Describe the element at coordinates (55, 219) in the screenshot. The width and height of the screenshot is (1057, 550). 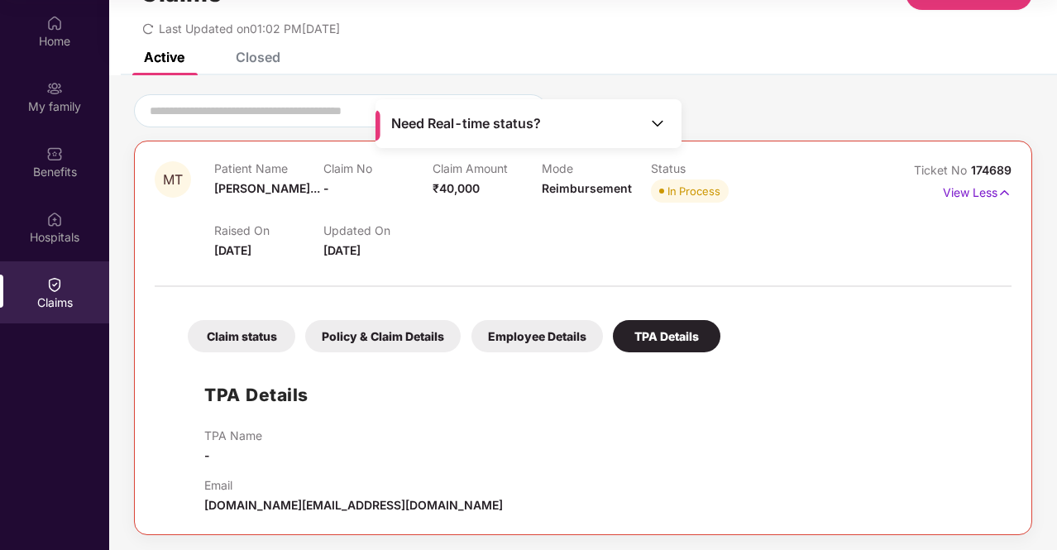
I see `img: svg+xml;base64,PHN2ZyBpZD0iSG9zcGl0YWxzIiB4bWxucz0iaHR0cDovL3d3dy53My5vcmcvMjAwMC9zdmciIHdpZHRoPS...` at that location.